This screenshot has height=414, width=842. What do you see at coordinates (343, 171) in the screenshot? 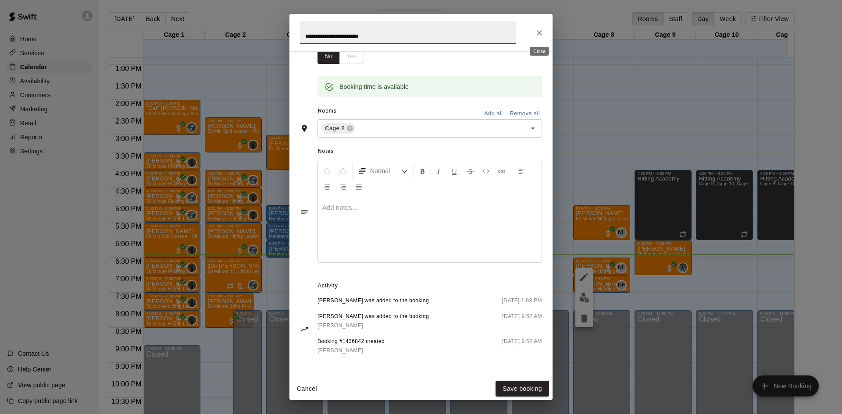
I see `button: Redo` at bounding box center [343, 171].